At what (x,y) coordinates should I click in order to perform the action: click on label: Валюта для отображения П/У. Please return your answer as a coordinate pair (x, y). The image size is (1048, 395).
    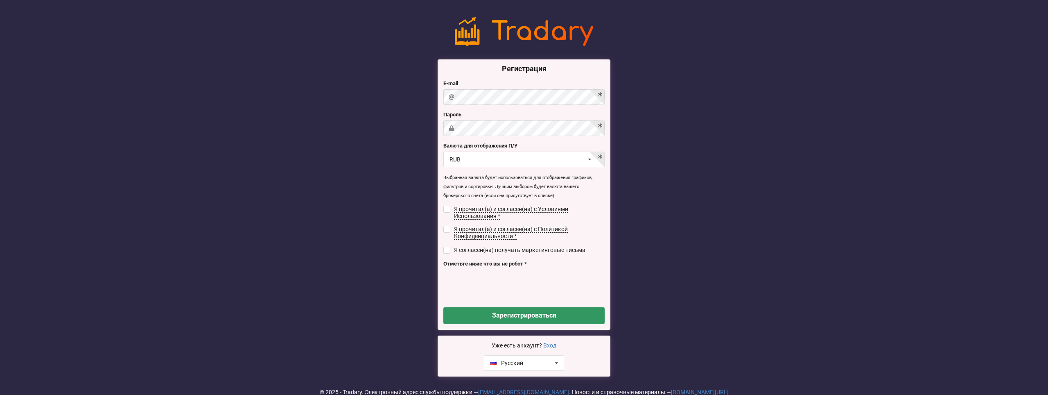
    Looking at the image, I should click on (524, 146).